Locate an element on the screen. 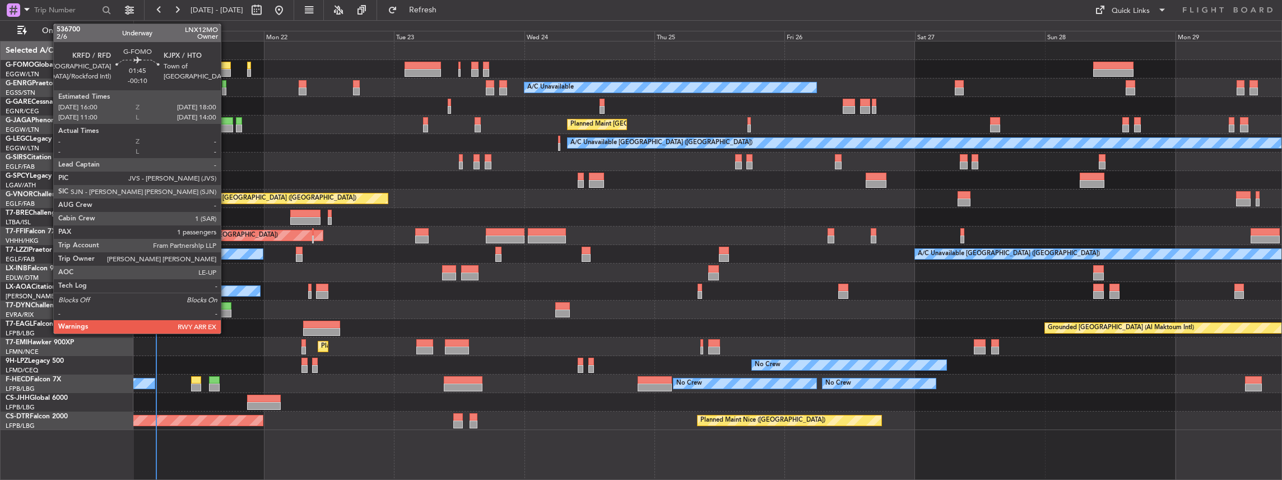 This screenshot has width=1282, height=480. span: T7-DYN is located at coordinates (18, 305).